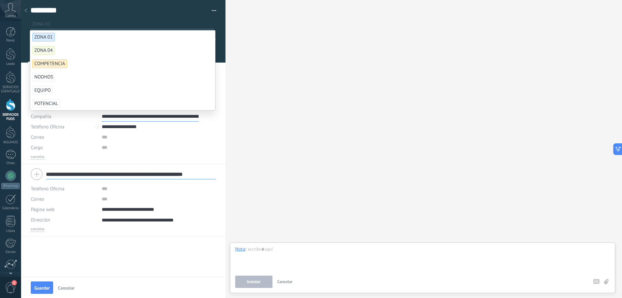  I want to click on span: 1, so click(14, 282).